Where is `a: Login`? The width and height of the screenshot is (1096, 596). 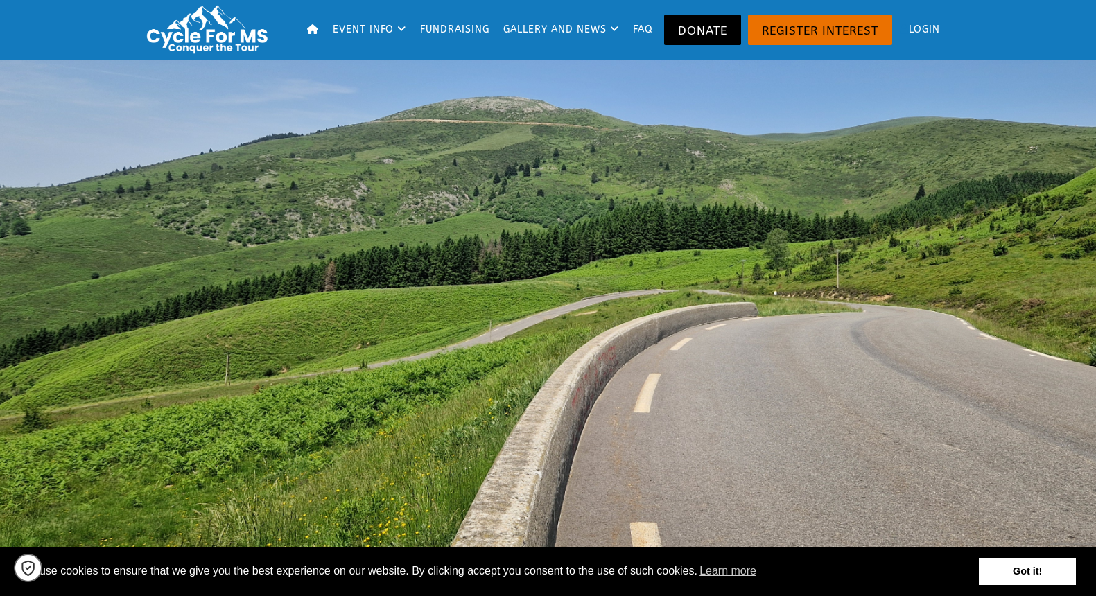 a: Login is located at coordinates (920, 30).